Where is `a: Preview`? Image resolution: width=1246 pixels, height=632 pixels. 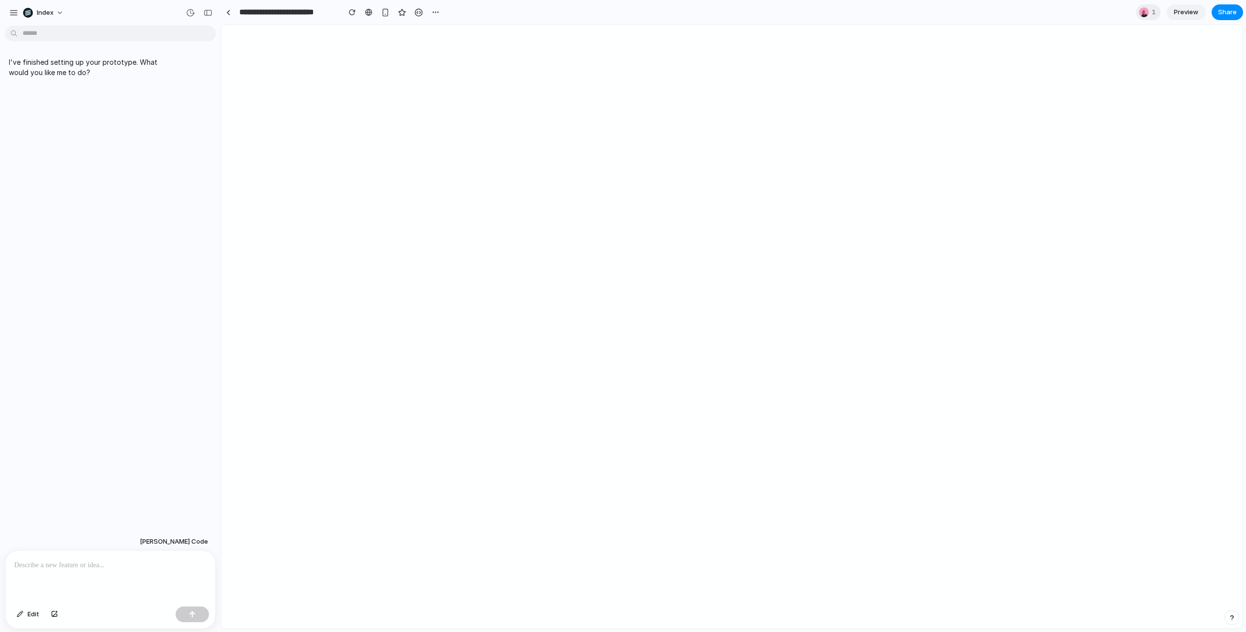 a: Preview is located at coordinates (1187, 12).